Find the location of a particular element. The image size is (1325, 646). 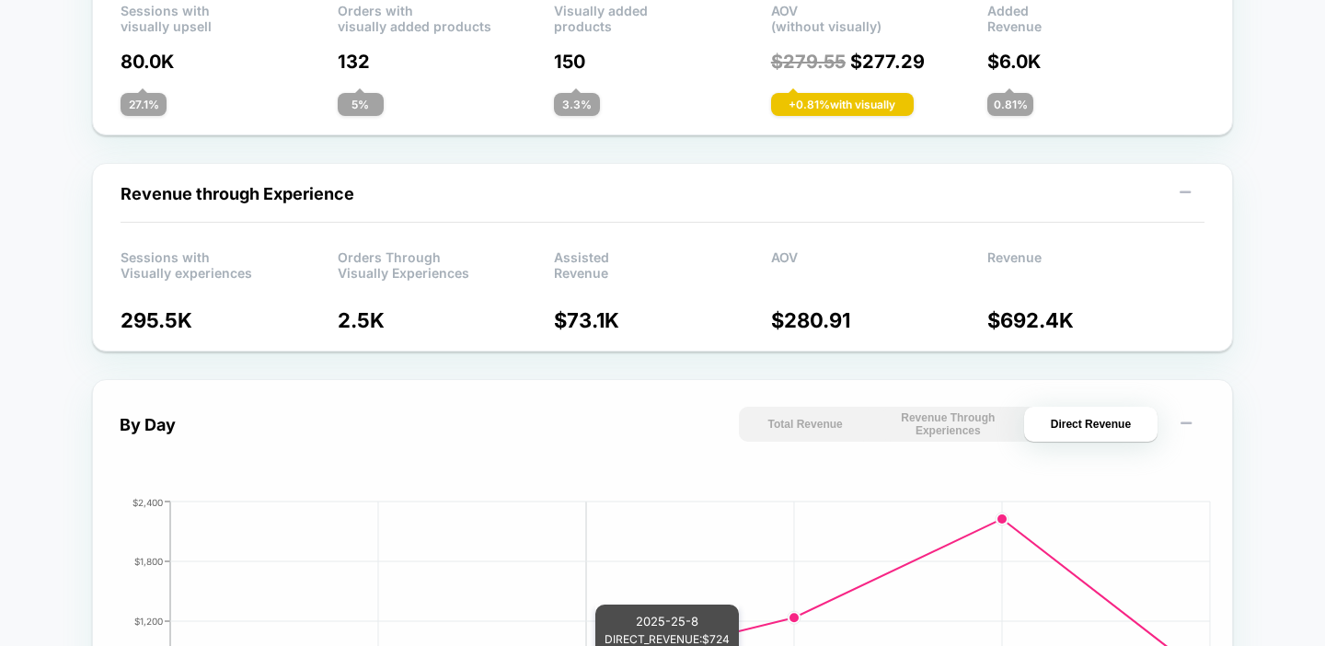

div: By Day is located at coordinates (147, 424).